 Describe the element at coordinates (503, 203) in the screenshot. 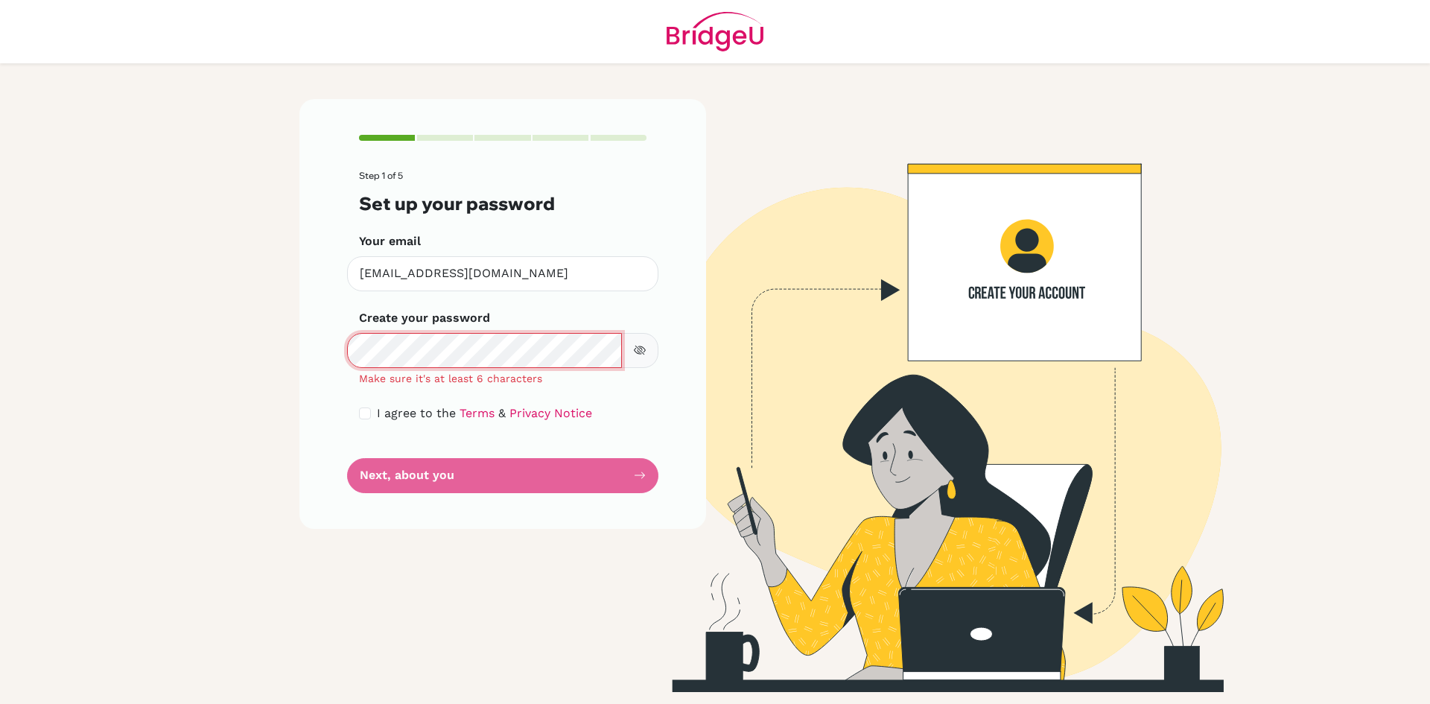

I see `h3: Set up your password` at that location.